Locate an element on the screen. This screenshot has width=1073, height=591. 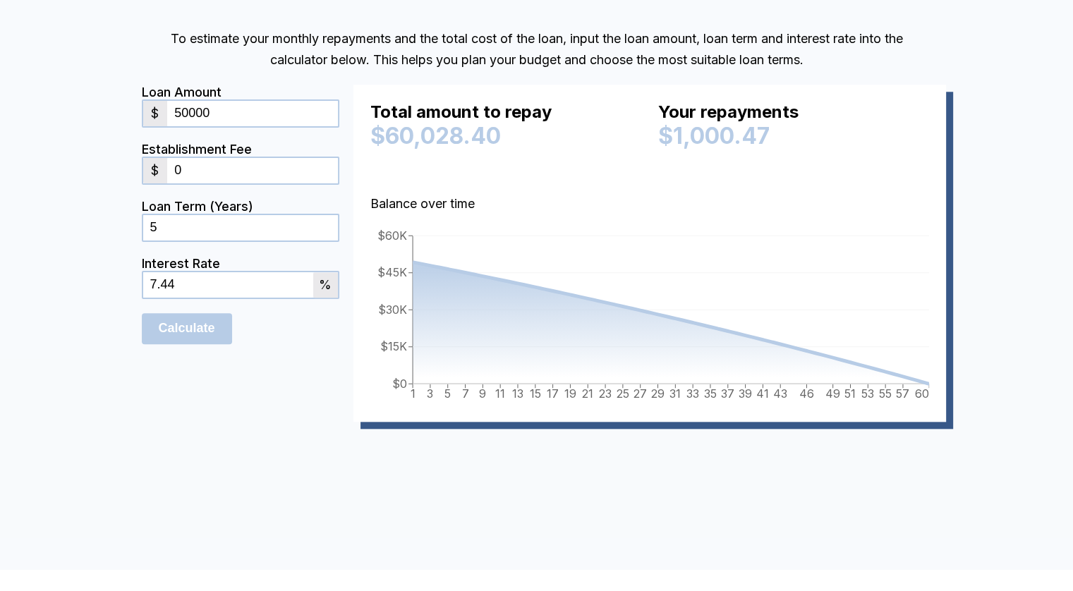
tspan: $0 is located at coordinates (399, 383).